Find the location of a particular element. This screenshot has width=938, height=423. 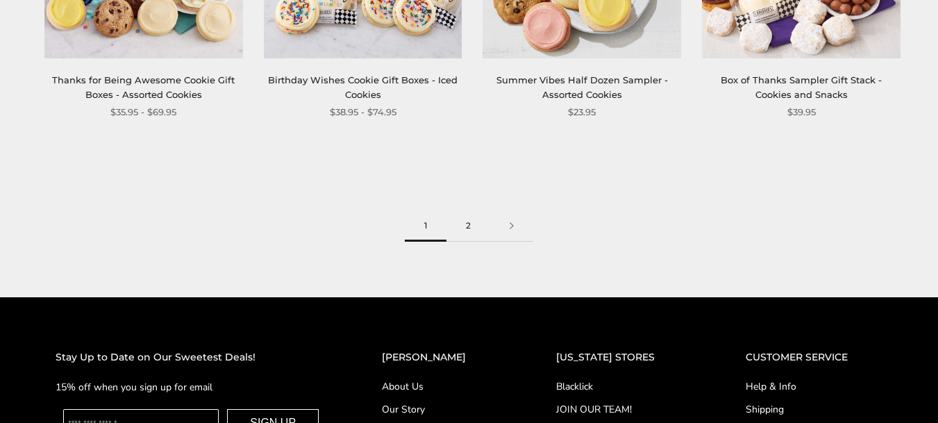

span: $38.95 - $74.95 is located at coordinates (363, 112).